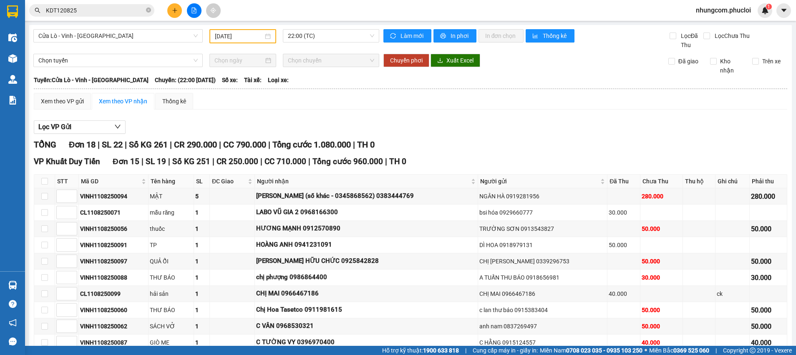  I want to click on span: Trên xe, so click(771, 61).